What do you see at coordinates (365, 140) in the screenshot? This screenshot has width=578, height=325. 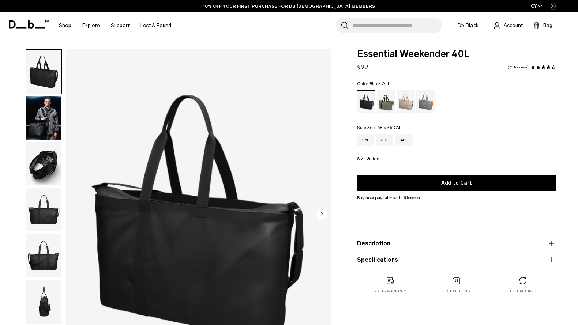 I see `a: 16L` at bounding box center [365, 140].